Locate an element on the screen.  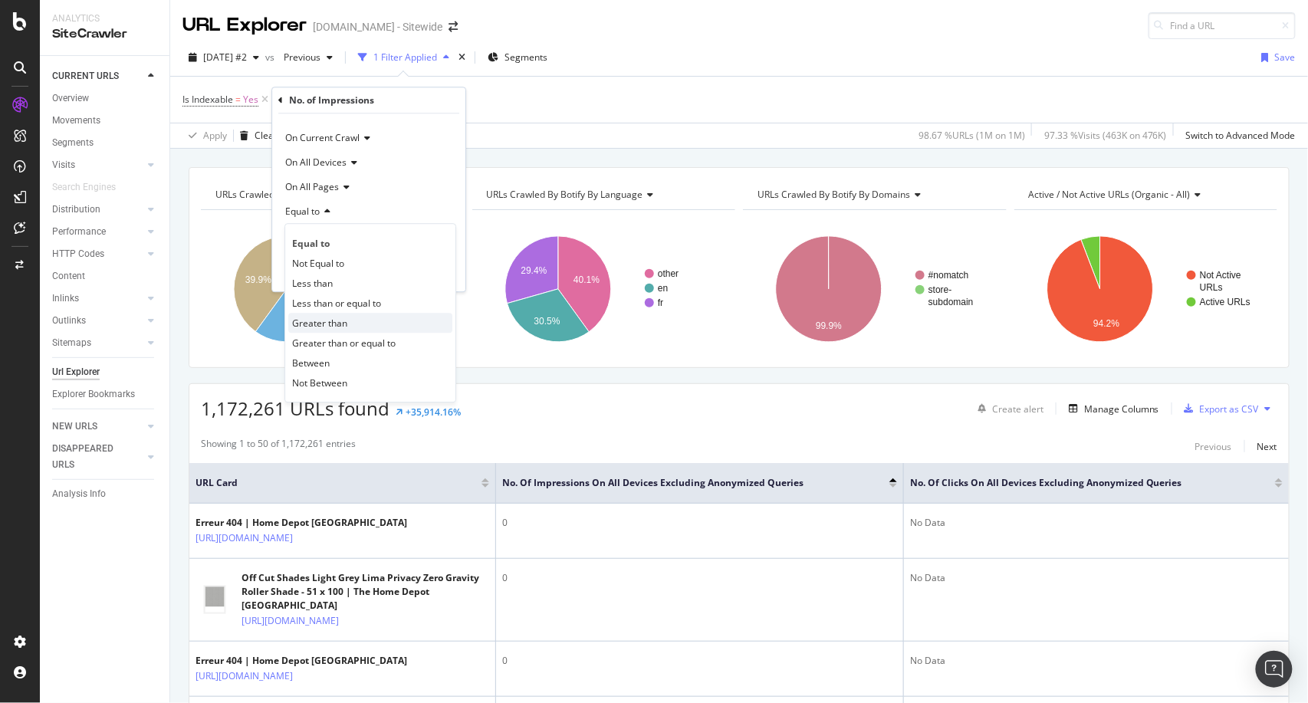
span: 1,172,261 URLs found is located at coordinates (295, 408).